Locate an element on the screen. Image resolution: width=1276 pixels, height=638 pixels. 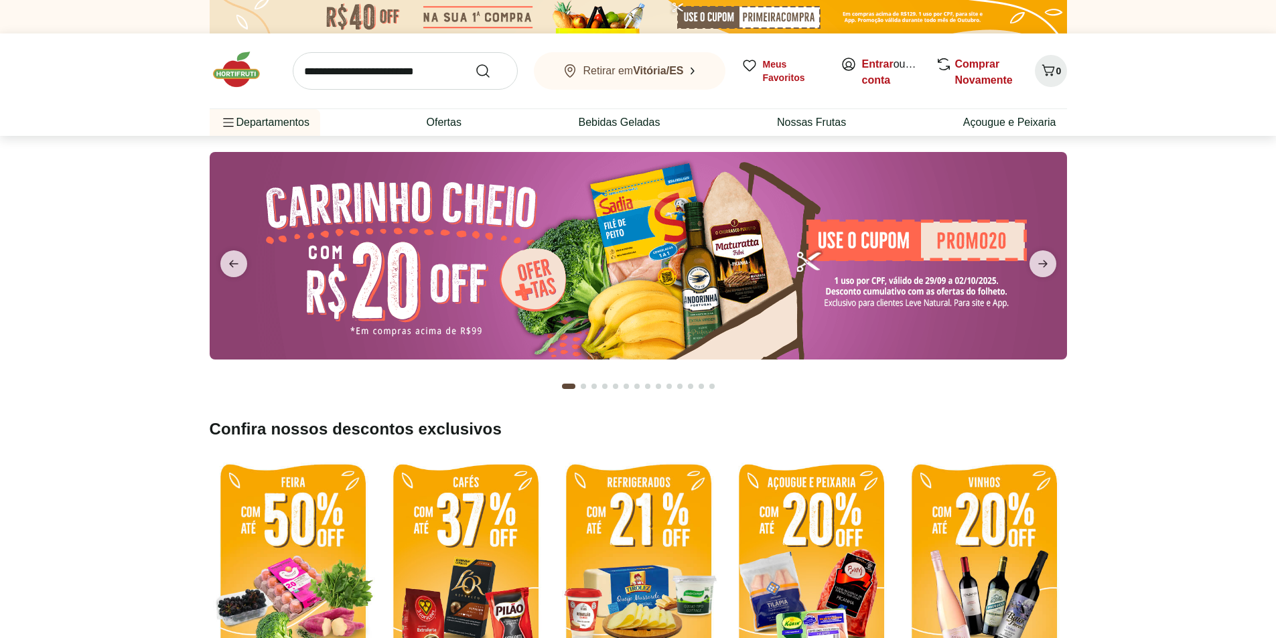
button: Current page from fs-carousel is located at coordinates (569, 386).